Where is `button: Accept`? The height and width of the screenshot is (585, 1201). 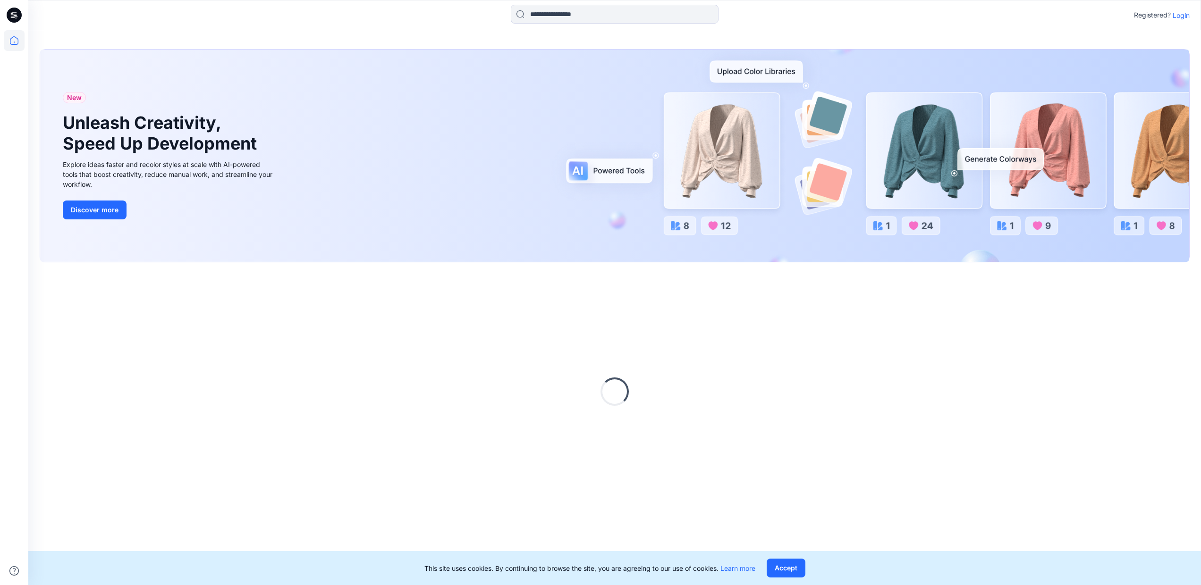 button: Accept is located at coordinates (786, 568).